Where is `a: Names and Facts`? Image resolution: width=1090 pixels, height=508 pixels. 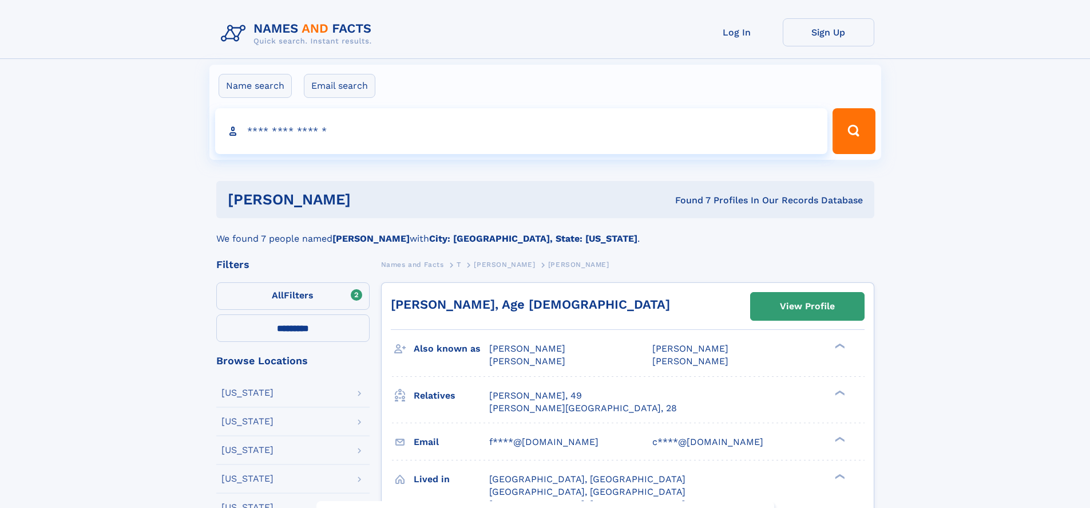
a: Names and Facts is located at coordinates (413, 264).